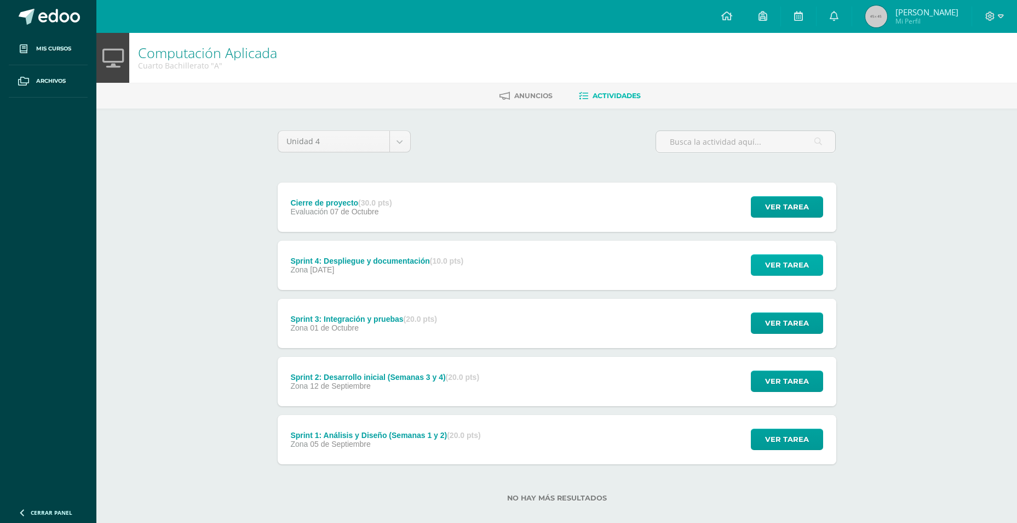  What do you see at coordinates (746, 141) in the screenshot?
I see `input: Busca la actividad aquí...` at bounding box center [746, 141].